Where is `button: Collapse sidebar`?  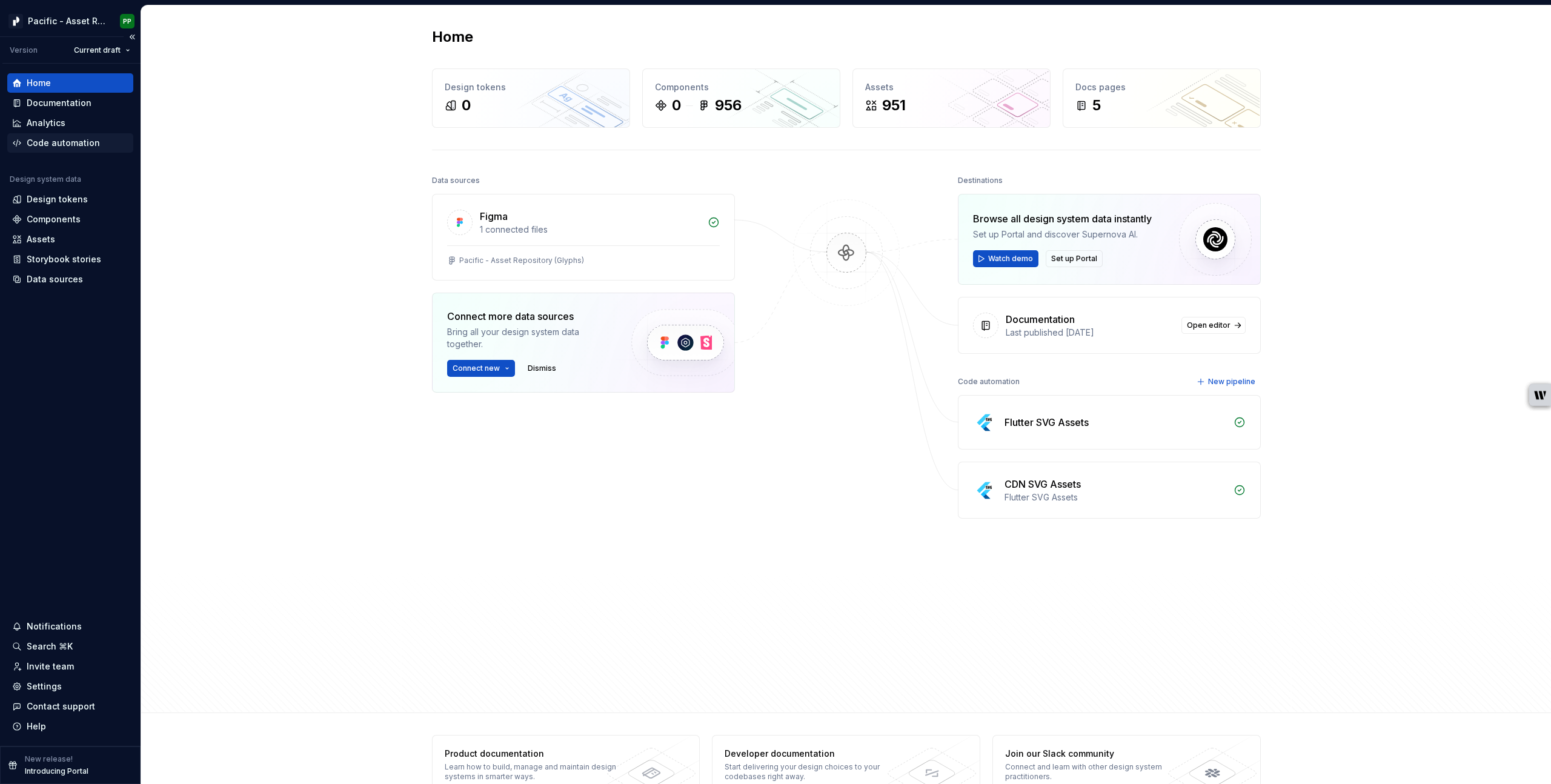 button: Collapse sidebar is located at coordinates (132, 37).